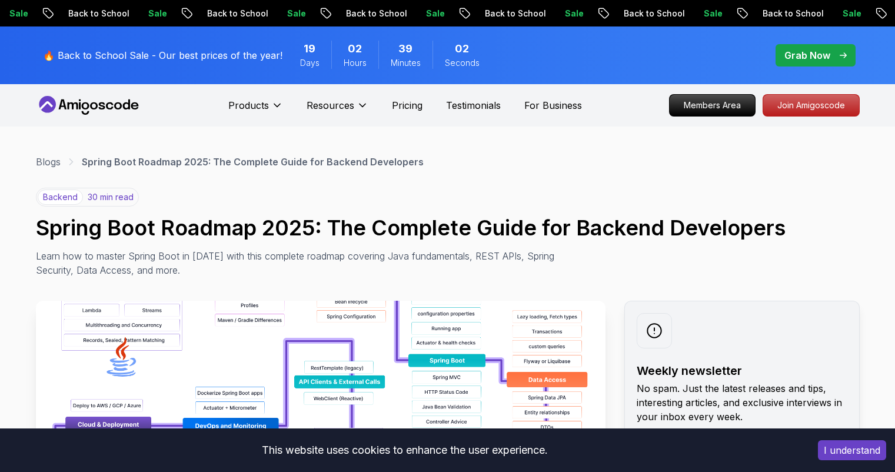 Image resolution: width=895 pixels, height=472 pixels. What do you see at coordinates (405, 49) in the screenshot?
I see `span: 39 Minutes` at bounding box center [405, 49].